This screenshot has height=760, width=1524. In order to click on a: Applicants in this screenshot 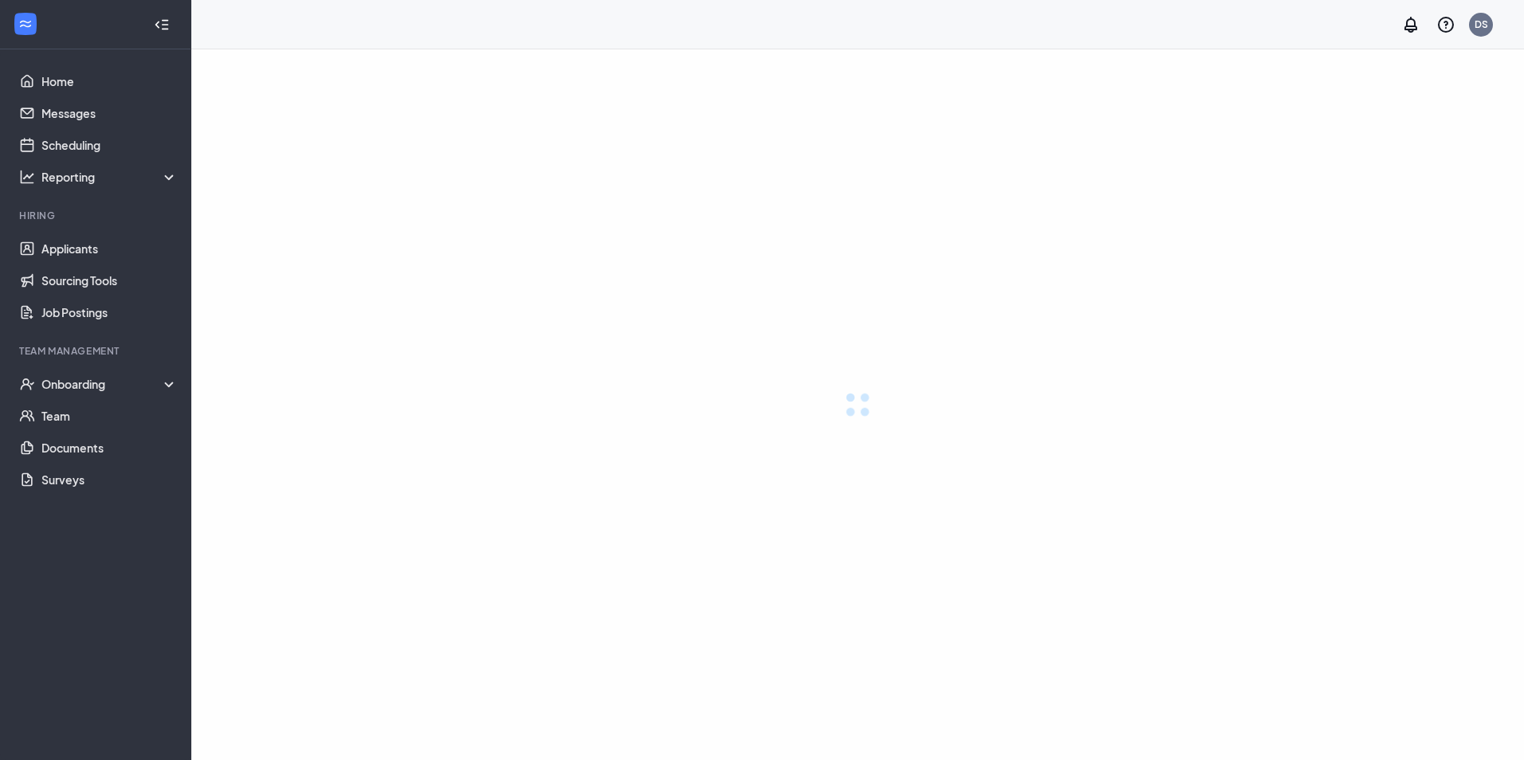, I will do `click(109, 249)`.